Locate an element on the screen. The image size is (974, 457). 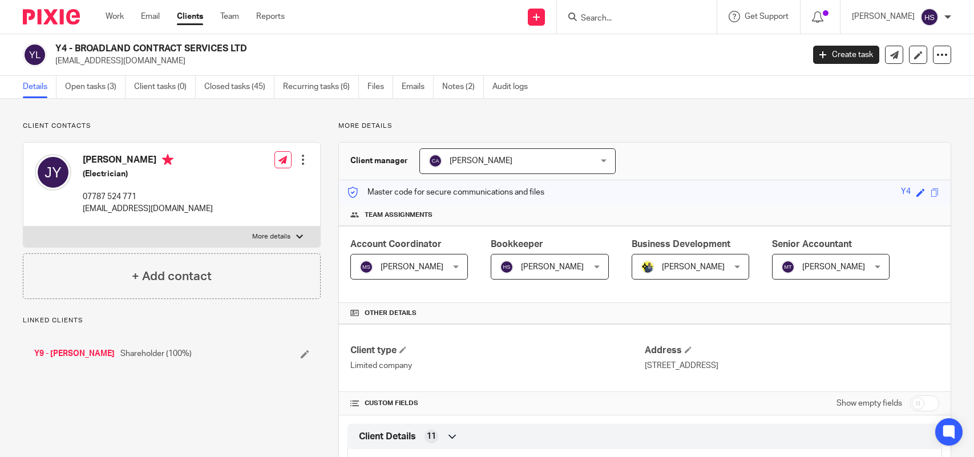
h4: + Add contact is located at coordinates (172, 276).